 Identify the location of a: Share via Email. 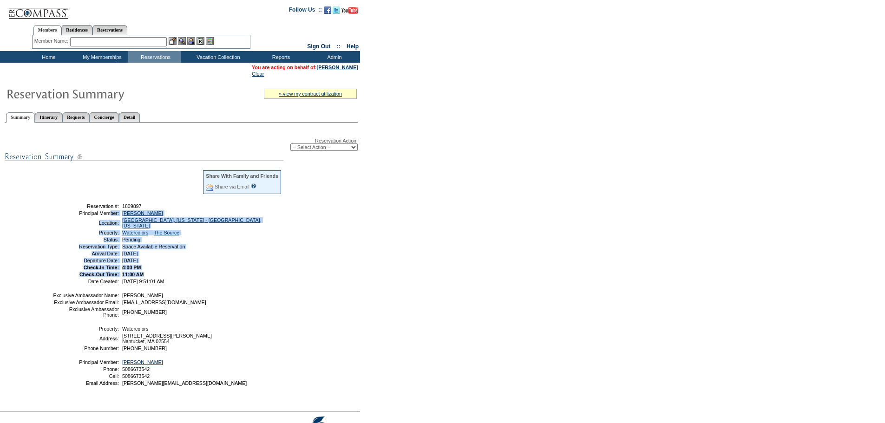
(232, 187).